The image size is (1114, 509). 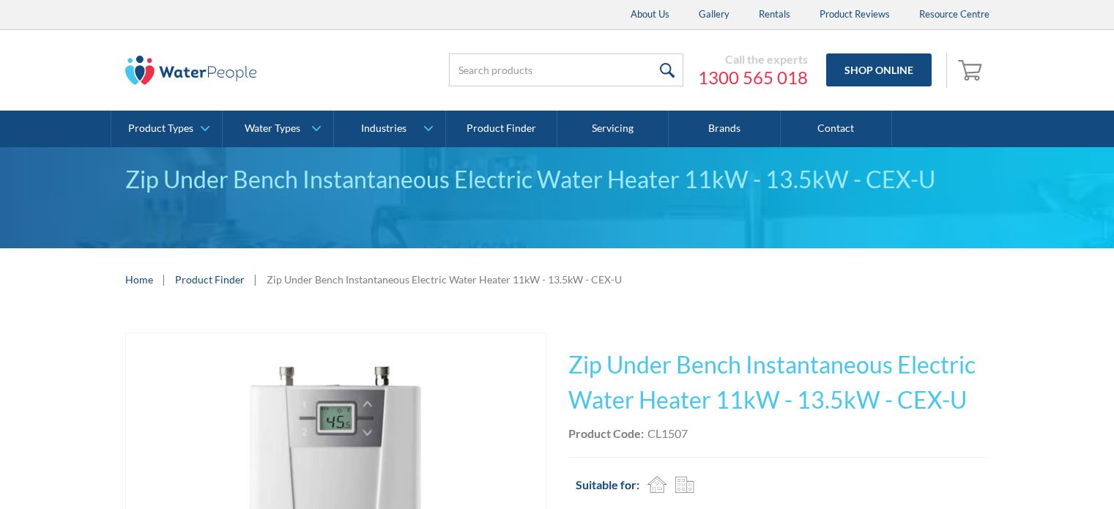 I want to click on strong: Product Code:, so click(x=606, y=433).